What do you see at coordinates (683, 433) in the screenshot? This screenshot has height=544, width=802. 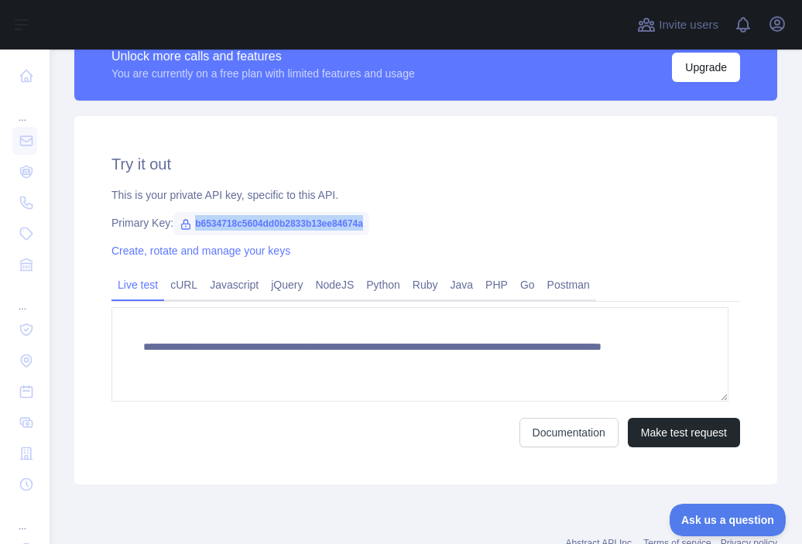 I see `button: Make test request` at bounding box center [683, 433].